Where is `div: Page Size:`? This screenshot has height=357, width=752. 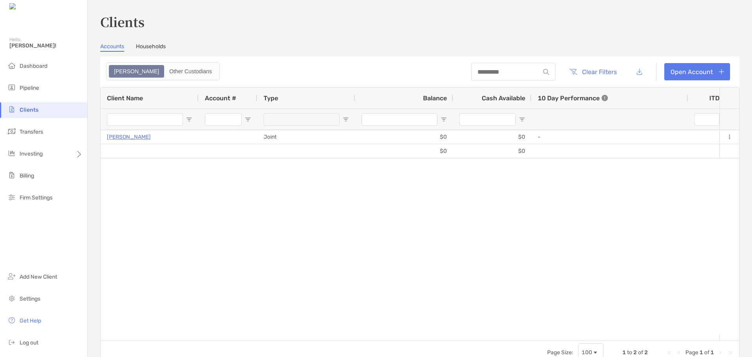 div: Page Size: is located at coordinates (560, 352).